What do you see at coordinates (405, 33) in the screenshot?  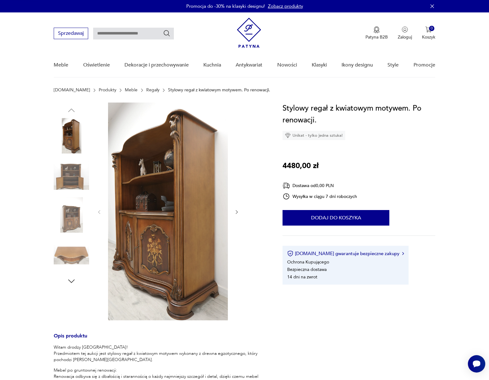 I see `button: Zaloguj` at bounding box center [405, 33].